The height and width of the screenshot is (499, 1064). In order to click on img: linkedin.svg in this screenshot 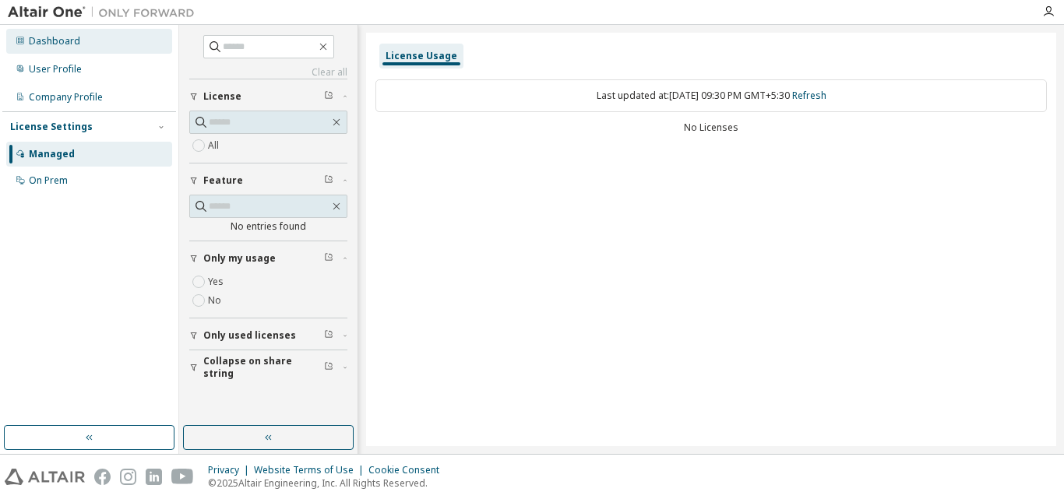, I will do `click(153, 477)`.